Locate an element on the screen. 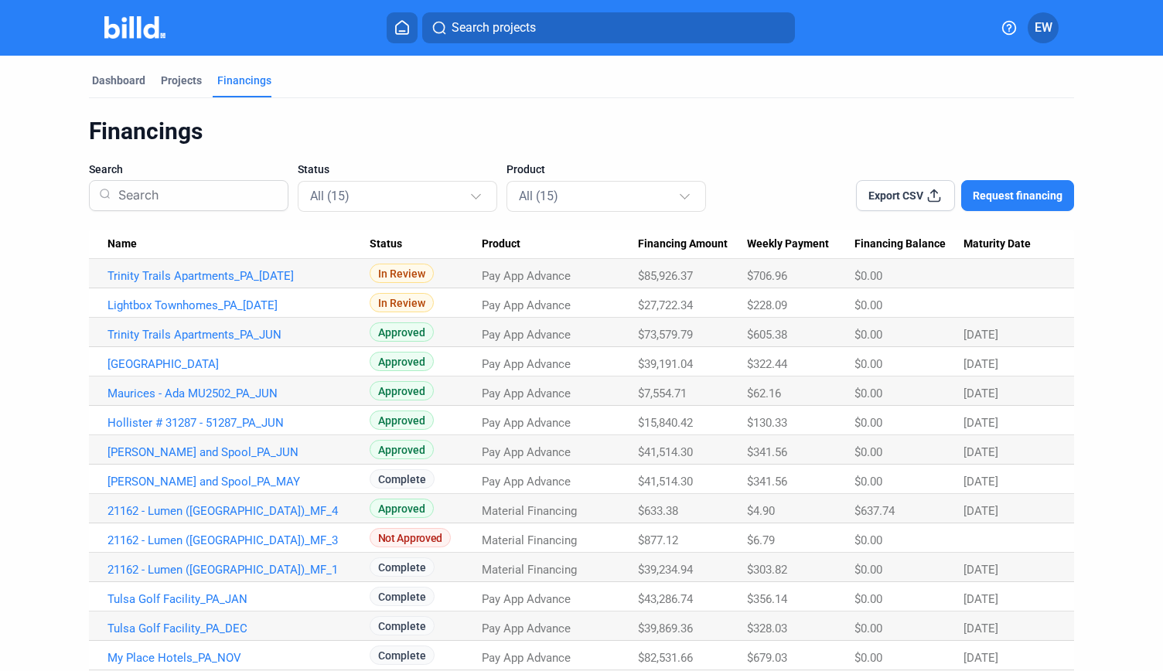 This screenshot has width=1163, height=671. span: $39,191.04 is located at coordinates (665, 364).